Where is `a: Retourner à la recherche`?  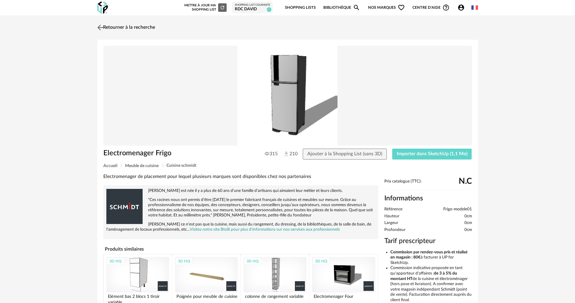
a: Retourner à la recherche is located at coordinates (125, 28).